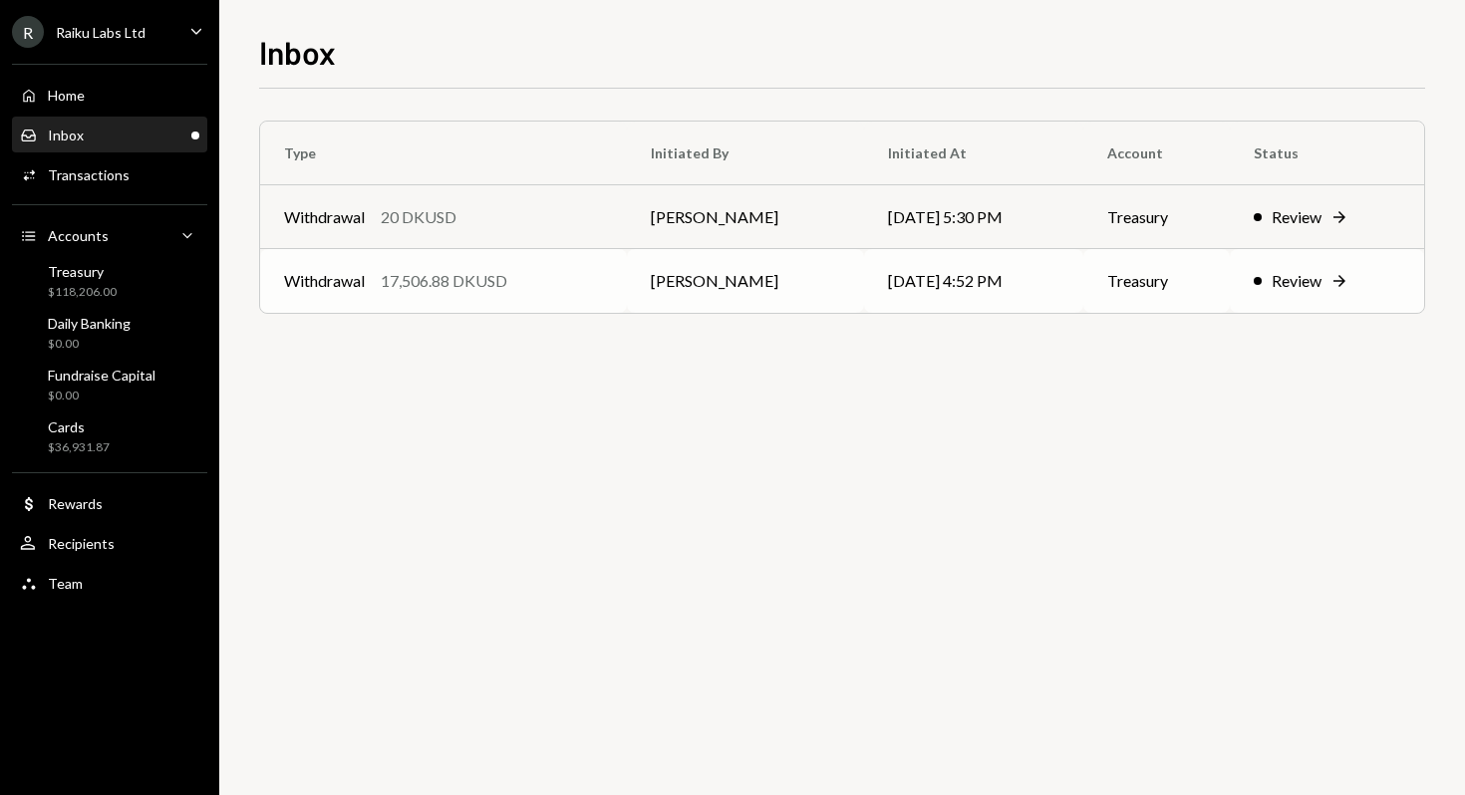  I want to click on h1: Inbox, so click(297, 52).